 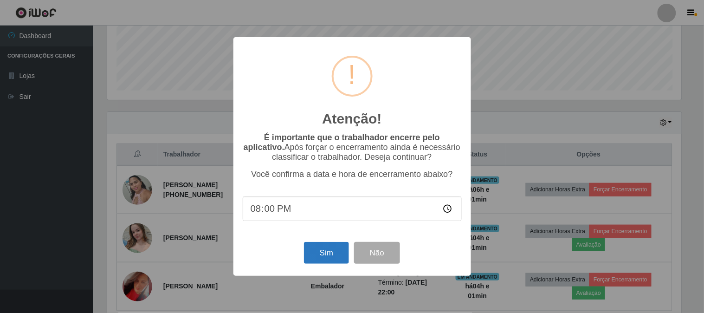 What do you see at coordinates (352, 147) in the screenshot?
I see `p: Após forçar o encerramento ainda é necessário classificar o trabalhador. Deseja continuar?` at bounding box center [352, 147].